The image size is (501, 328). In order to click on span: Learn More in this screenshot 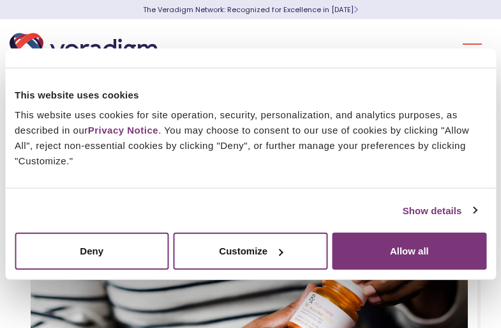, I will do `click(356, 10)`.